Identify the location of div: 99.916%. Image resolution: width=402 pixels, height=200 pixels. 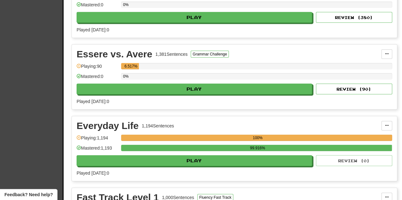
(257, 148).